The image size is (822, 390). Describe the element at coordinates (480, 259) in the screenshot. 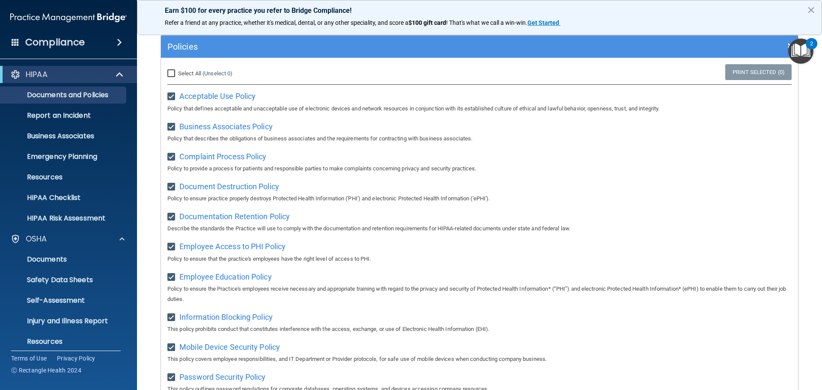

I see `p: Policy to ensure that the practice's employees have the right level of access to PHI.` at that location.